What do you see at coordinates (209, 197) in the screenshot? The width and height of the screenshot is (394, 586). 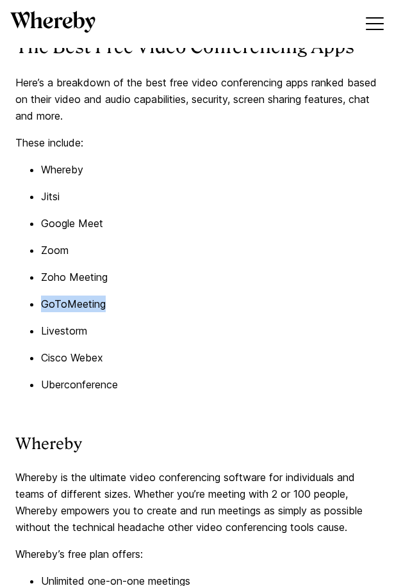 I see `p: Jitsi` at bounding box center [209, 197].